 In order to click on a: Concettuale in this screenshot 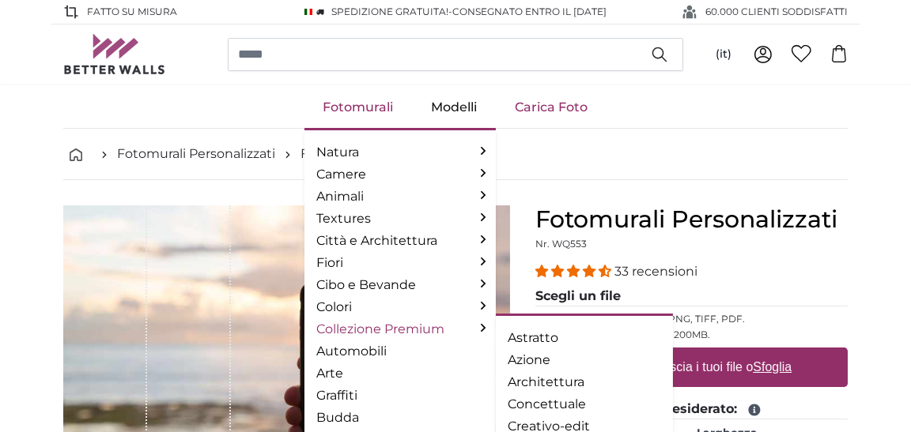, I will do `click(584, 405)`.